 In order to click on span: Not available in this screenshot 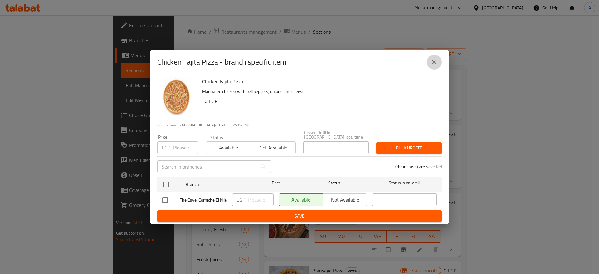, I will do `click(273, 148)`.